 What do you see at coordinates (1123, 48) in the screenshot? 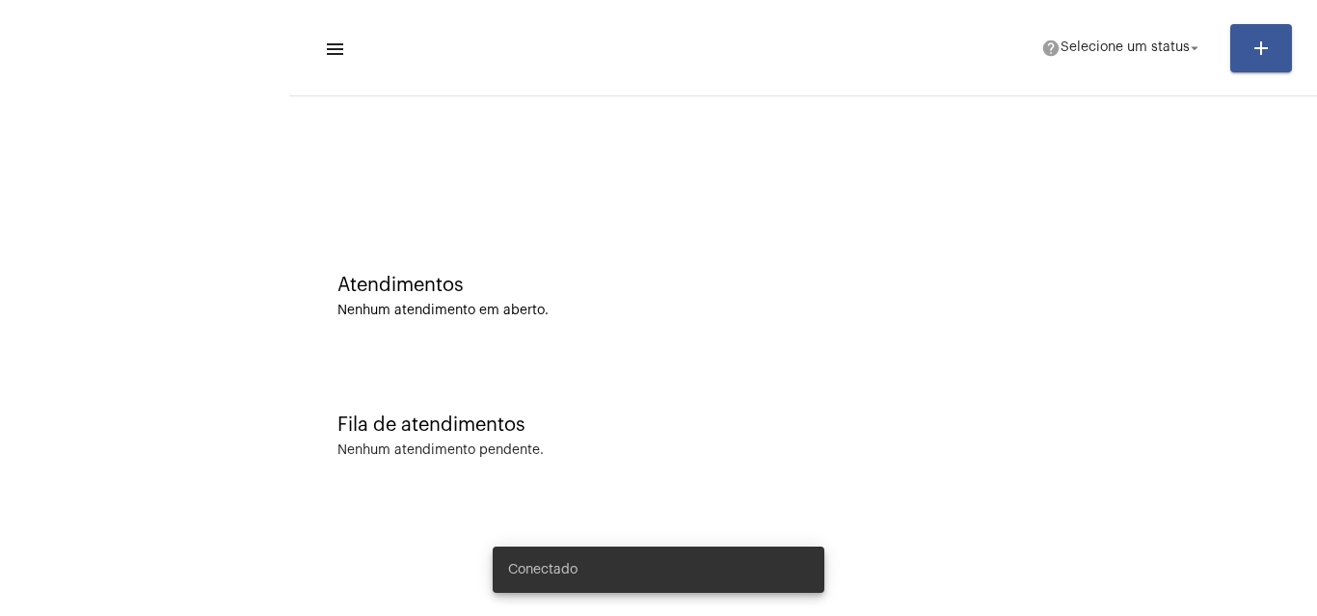
I see `button: Selecione um status` at bounding box center [1123, 48].